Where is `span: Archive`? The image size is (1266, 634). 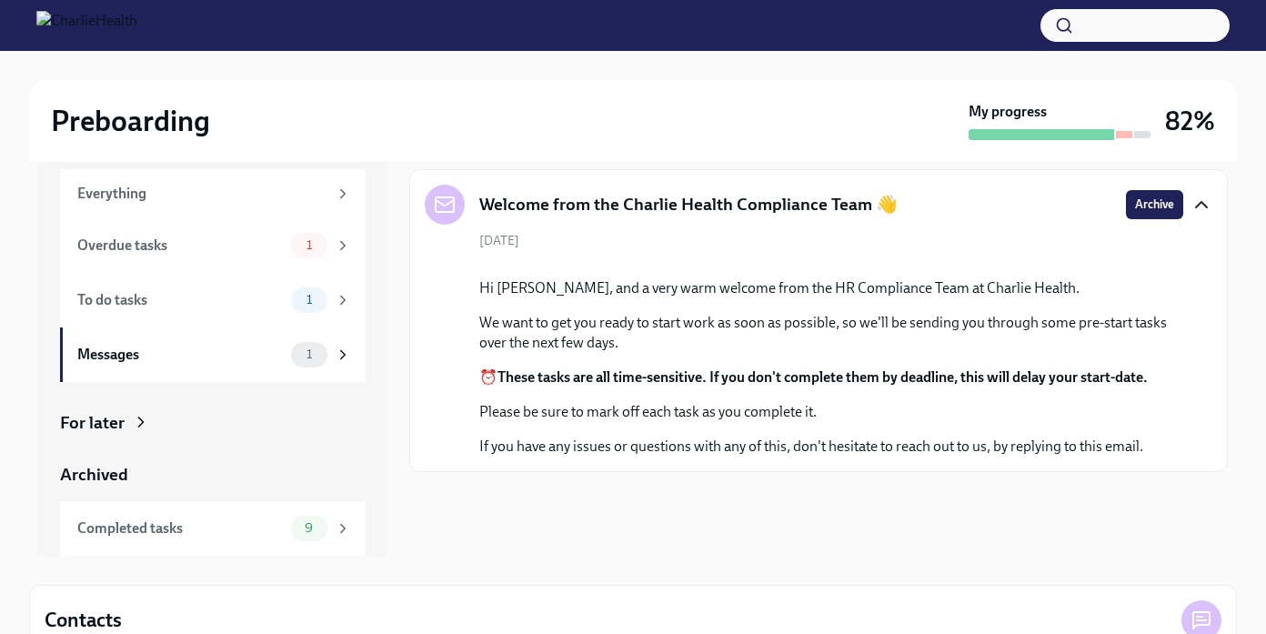 span: Archive is located at coordinates (1154, 205).